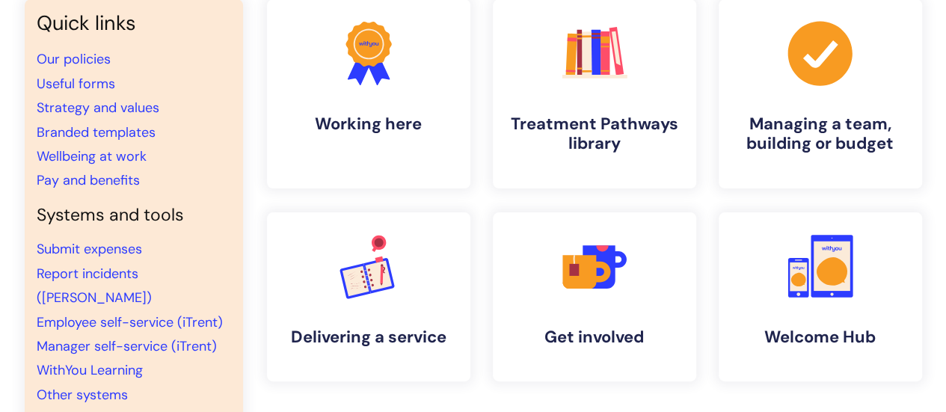  I want to click on h4: Delivering a service, so click(369, 337).